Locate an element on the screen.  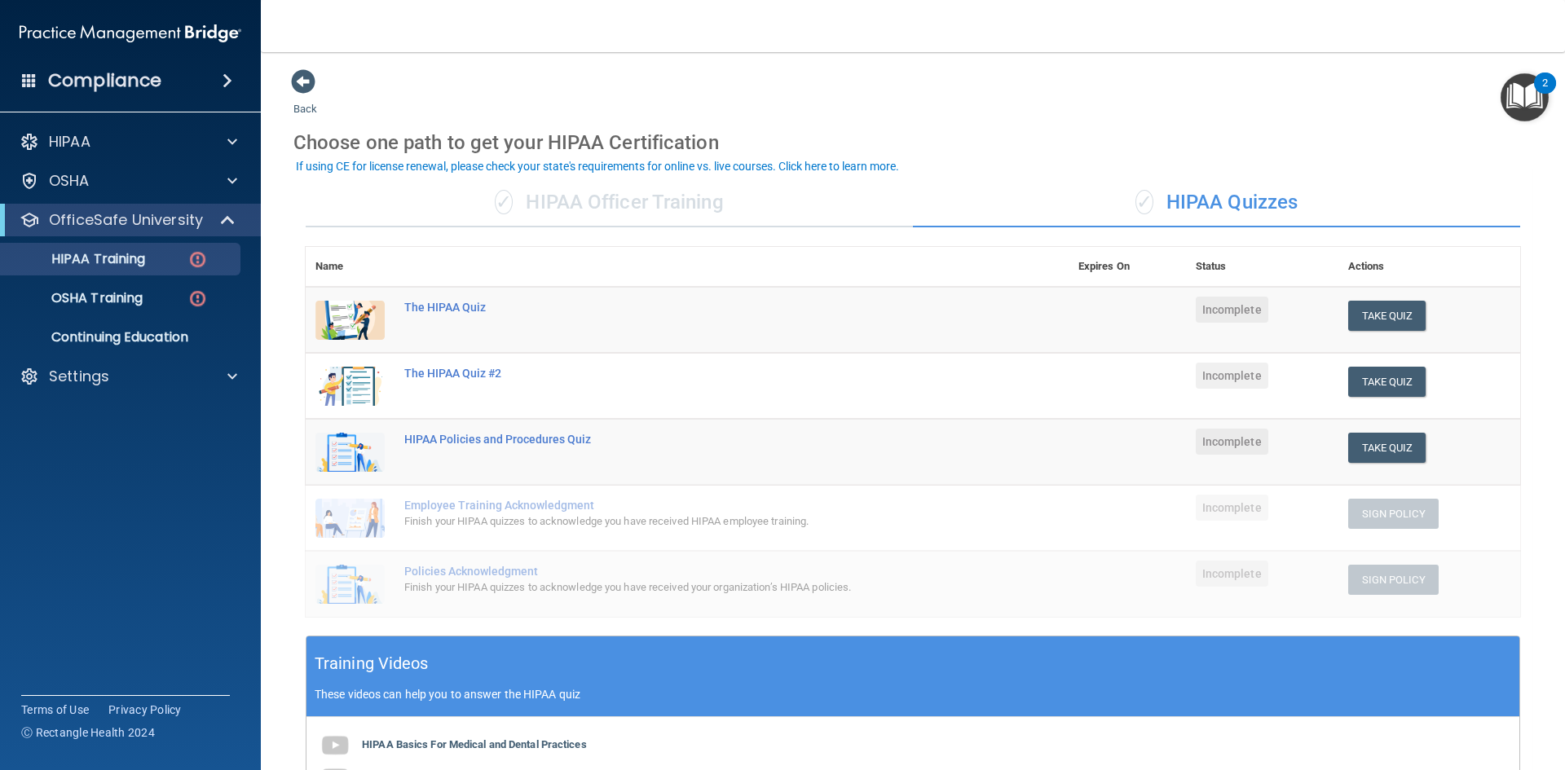
h5: Training Videos is located at coordinates (372, 663).